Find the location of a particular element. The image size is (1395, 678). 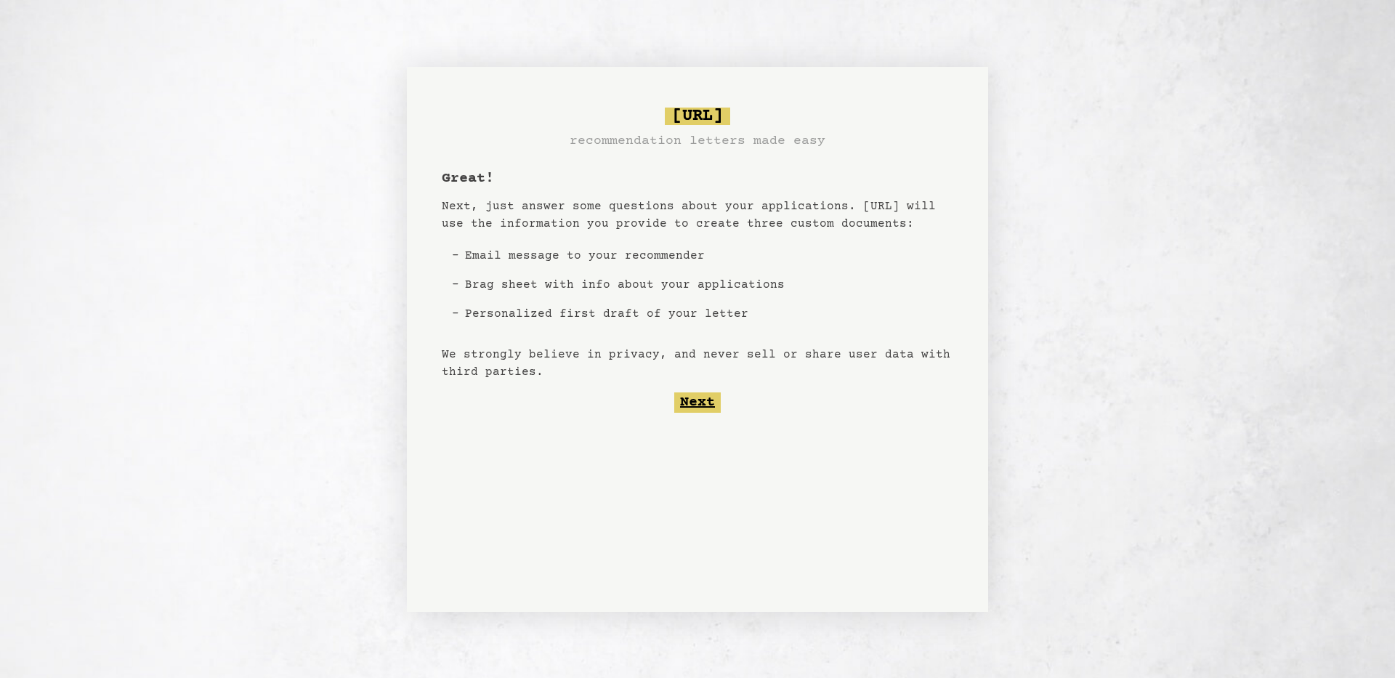

p: We strongly believe in privacy, and never sell or share user data with third parties. is located at coordinates (697, 363).